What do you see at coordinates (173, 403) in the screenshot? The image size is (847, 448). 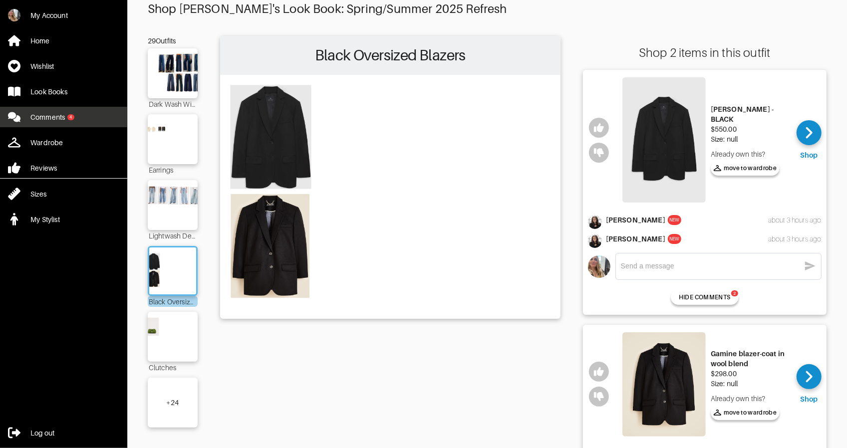 I see `div: + 24` at bounding box center [173, 403].